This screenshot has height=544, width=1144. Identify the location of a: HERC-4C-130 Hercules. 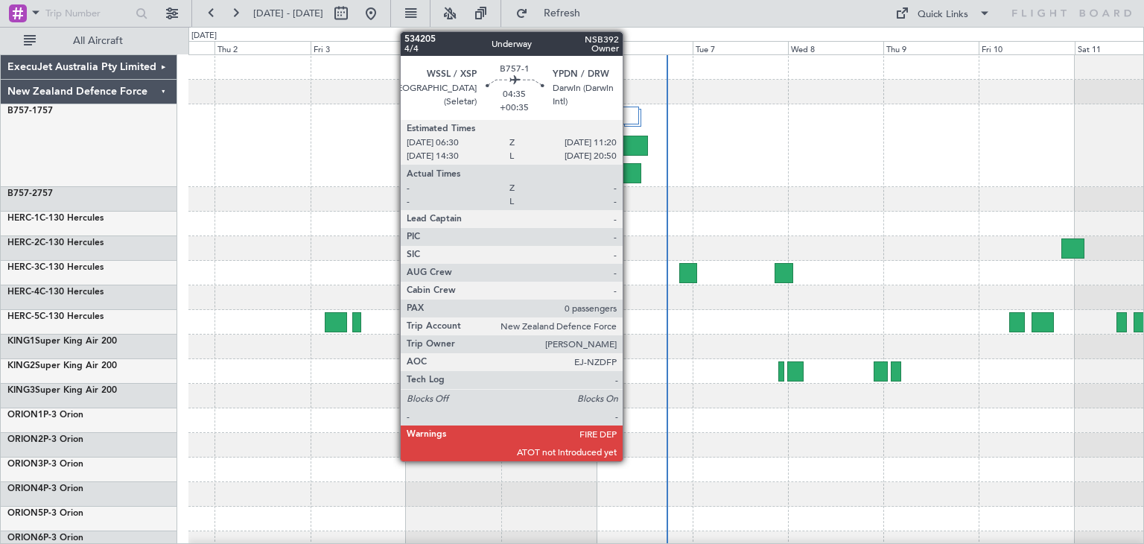
(55, 292).